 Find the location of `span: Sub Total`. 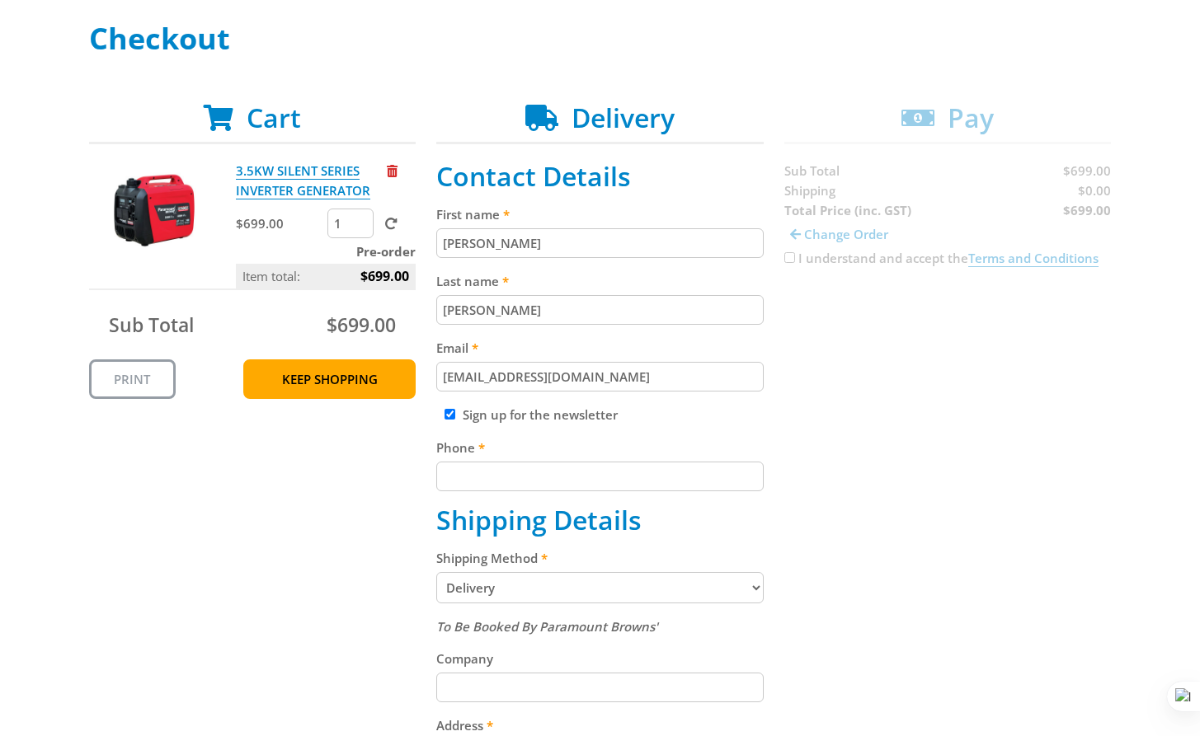

span: Sub Total is located at coordinates (151, 325).